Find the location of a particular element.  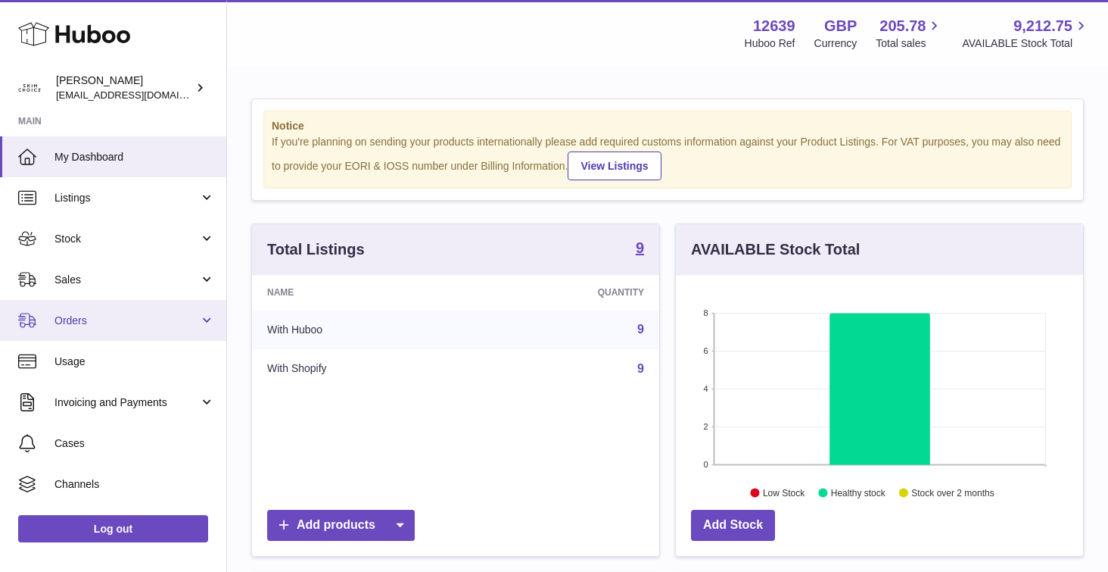

a: 9,212.75 AVAILABLE Stock Total is located at coordinates (1026, 33).